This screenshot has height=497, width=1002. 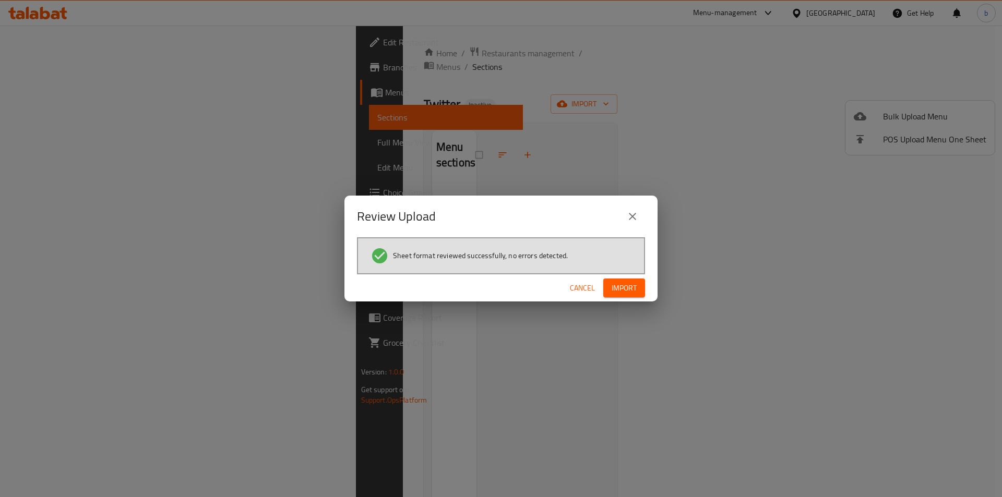 I want to click on span: Sheet format reviewed successfully, no errors detected., so click(x=480, y=256).